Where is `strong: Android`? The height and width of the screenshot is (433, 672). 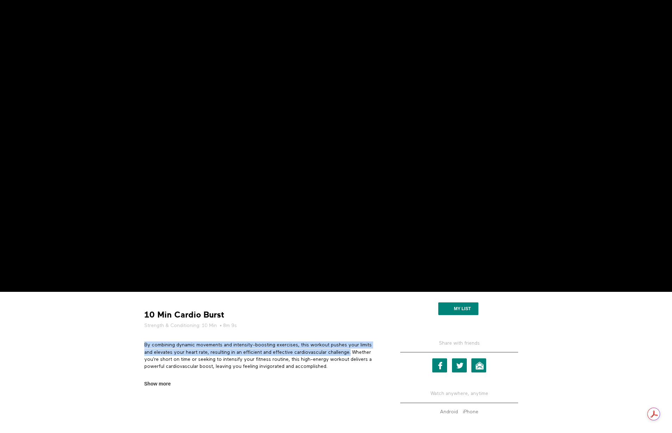 strong: Android is located at coordinates (449, 412).